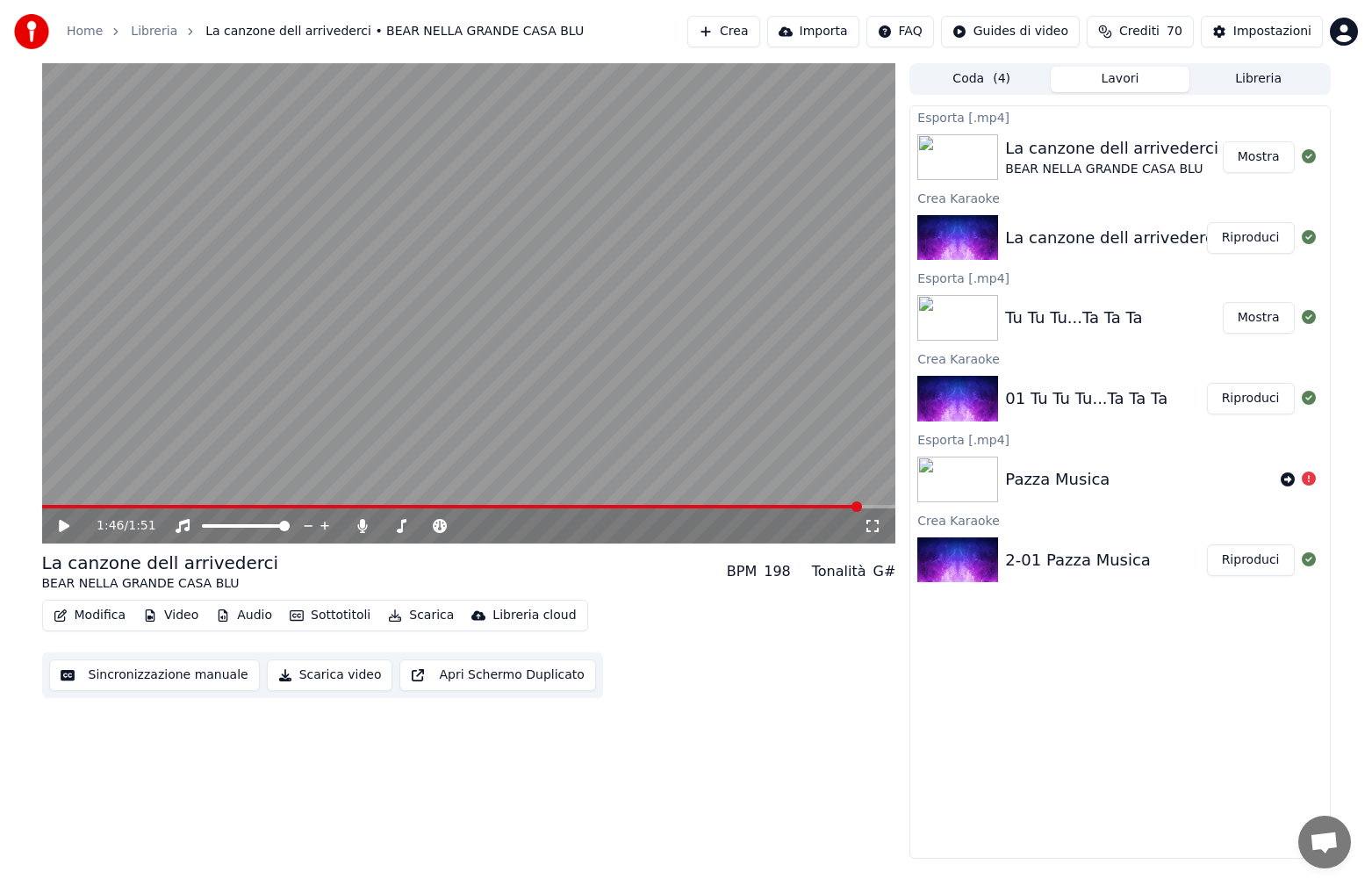 The image size is (1372, 886). I want to click on button: Crea, so click(723, 31).